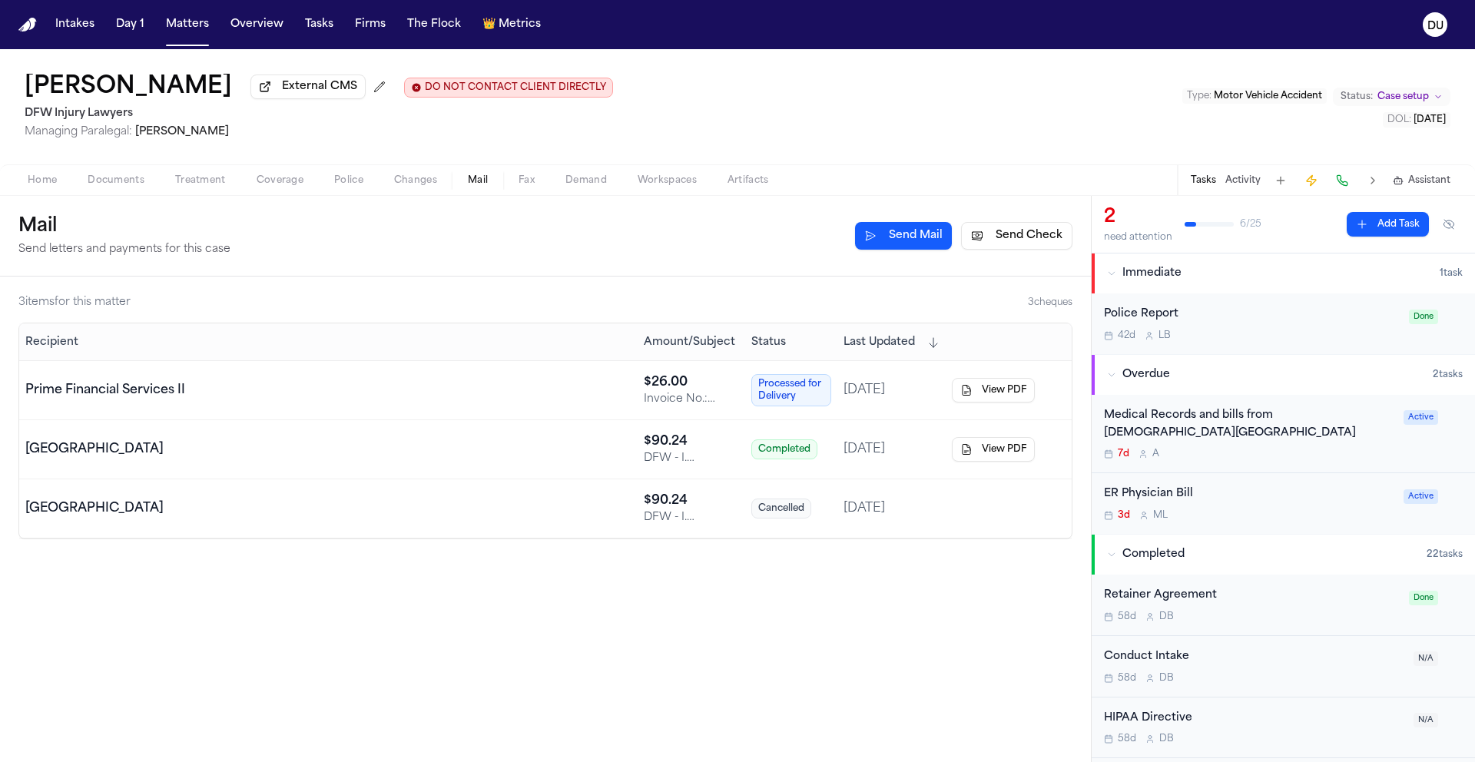 The height and width of the screenshot is (762, 1475). Describe the element at coordinates (691, 383) in the screenshot. I see `div: $ 26.00` at that location.